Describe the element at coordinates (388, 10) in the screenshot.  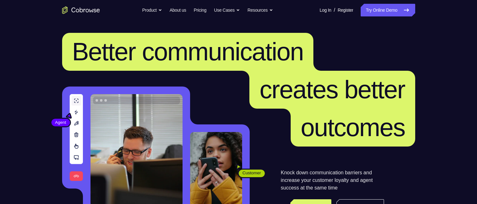
I see `a: Try Online Demo` at that location.